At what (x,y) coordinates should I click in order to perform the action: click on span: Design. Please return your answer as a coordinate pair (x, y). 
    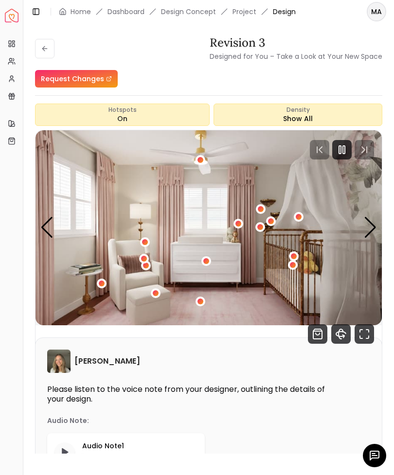
    Looking at the image, I should click on (284, 12).